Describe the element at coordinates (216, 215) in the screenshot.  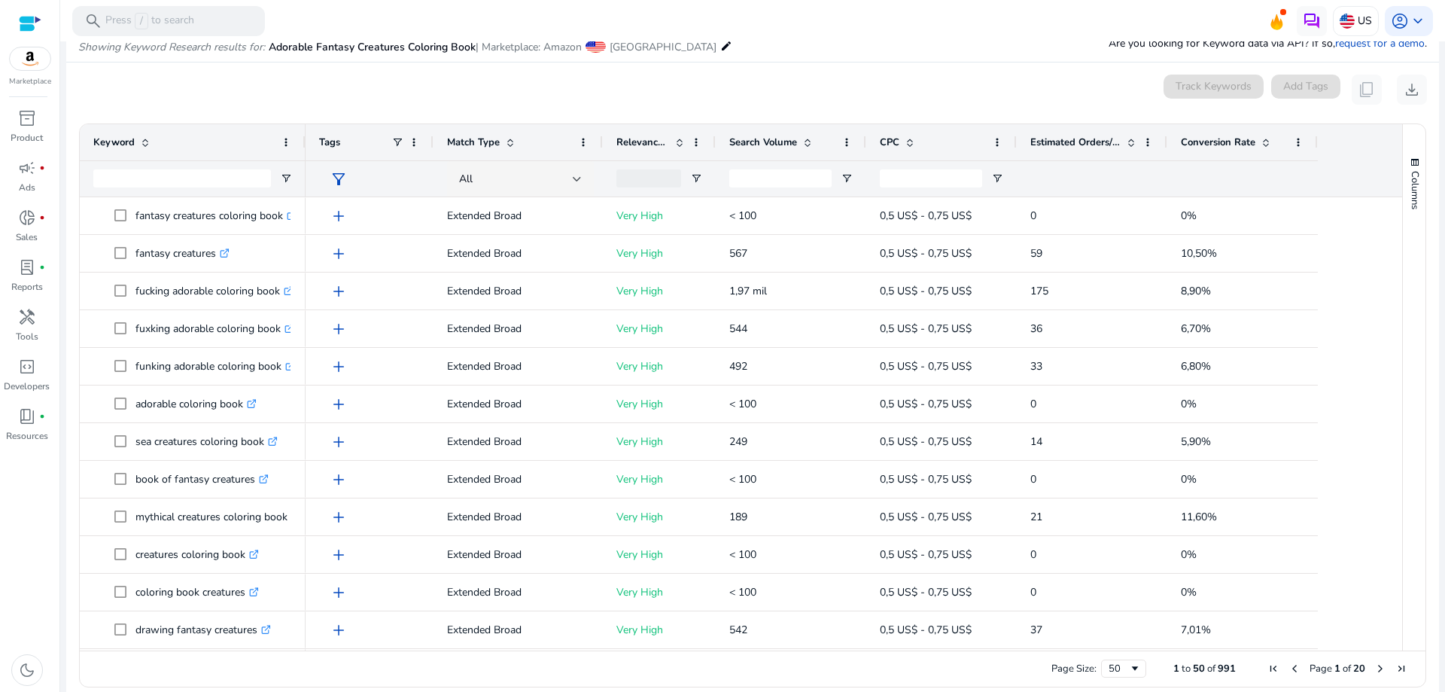
I see `p: fantasy creatures coloring book` at that location.